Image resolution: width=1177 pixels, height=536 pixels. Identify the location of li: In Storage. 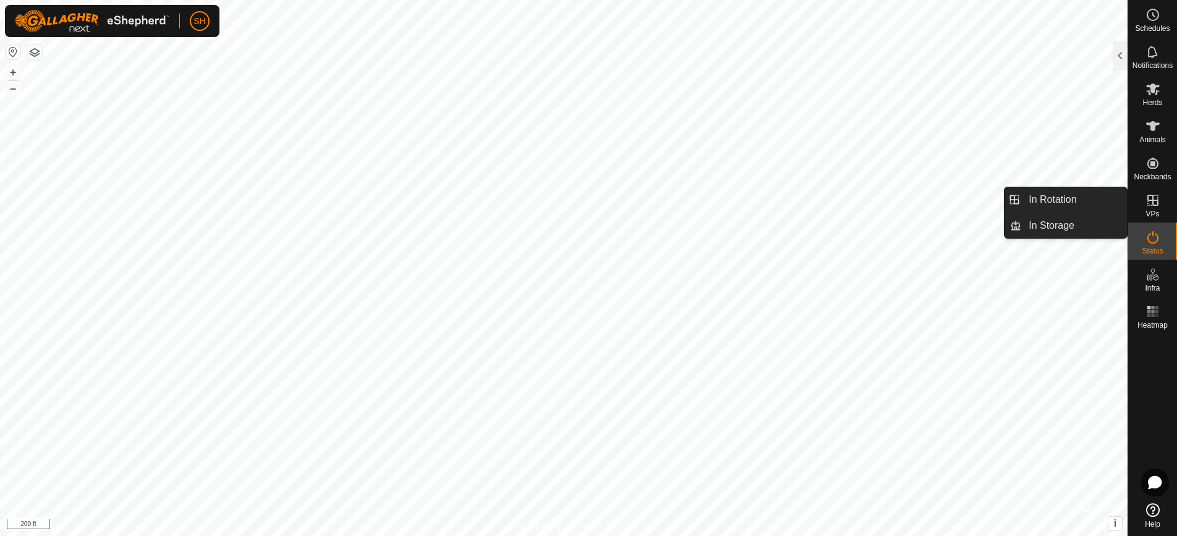
(1066, 226).